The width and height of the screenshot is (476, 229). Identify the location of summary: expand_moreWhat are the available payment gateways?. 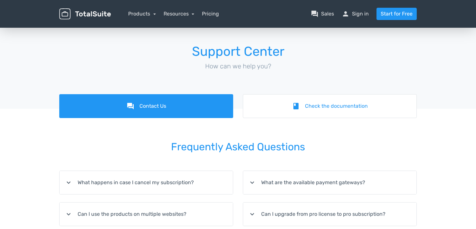
(330, 182).